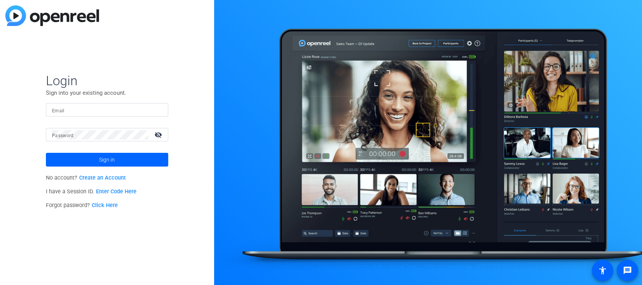  Describe the element at coordinates (107, 110) in the screenshot. I see `input: Enter Email Address` at that location.